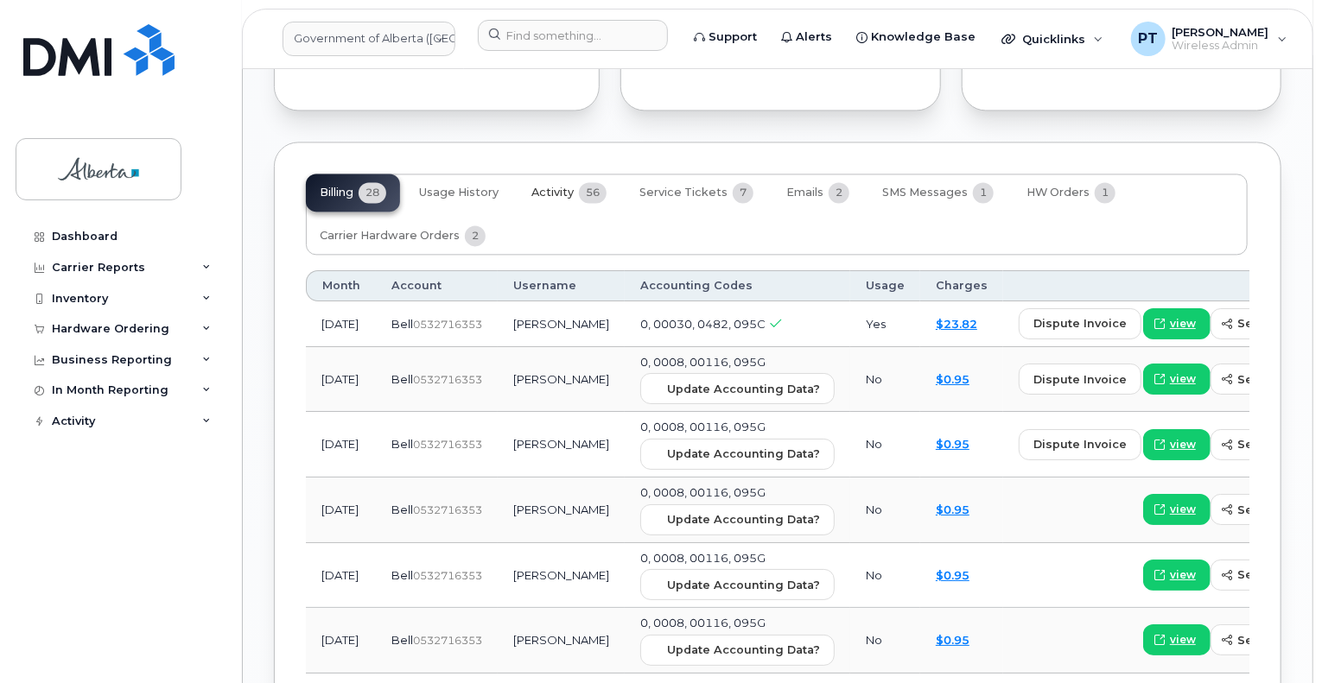  What do you see at coordinates (683, 193) in the screenshot?
I see `span: Service Tickets` at bounding box center [683, 193].